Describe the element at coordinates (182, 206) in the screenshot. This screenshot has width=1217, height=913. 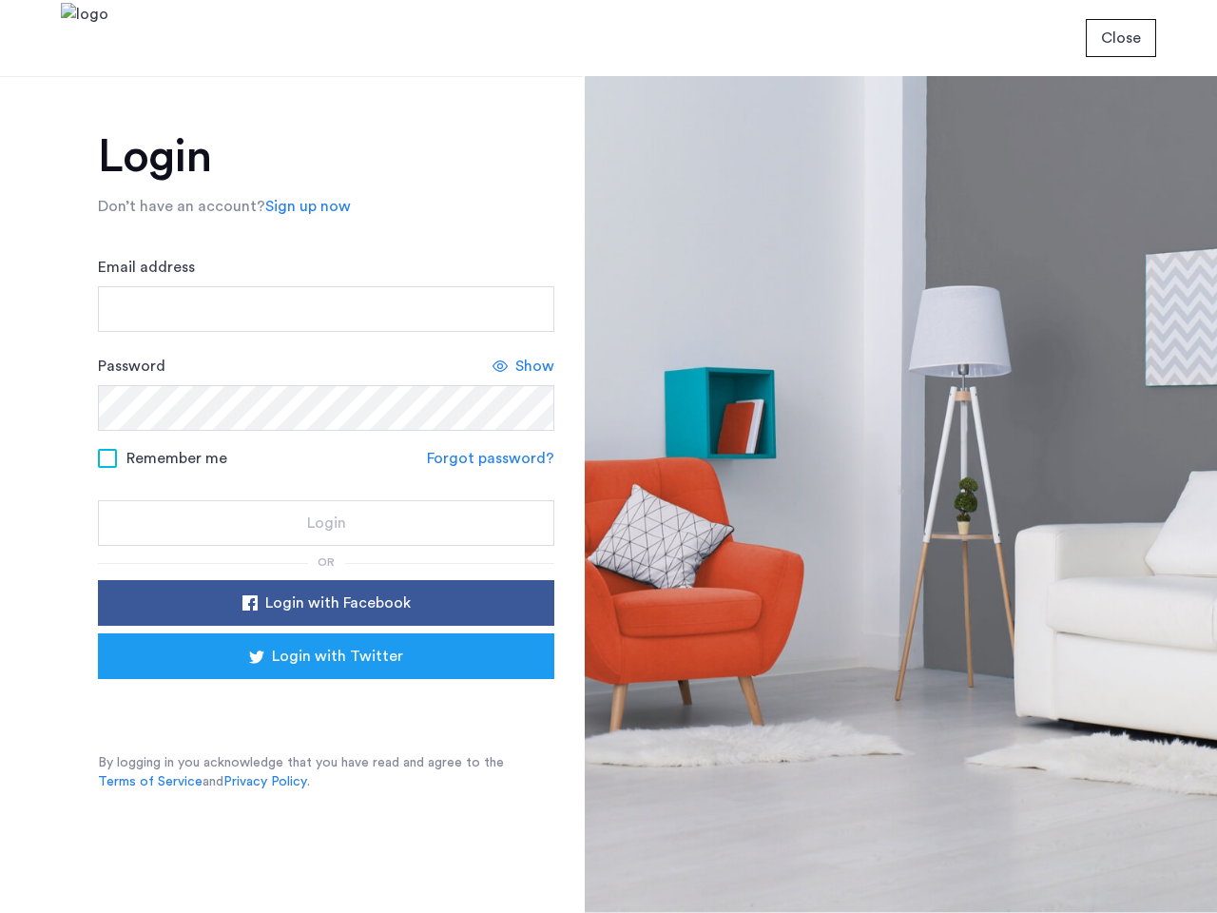
I see `span: Don’t have an account?` at that location.